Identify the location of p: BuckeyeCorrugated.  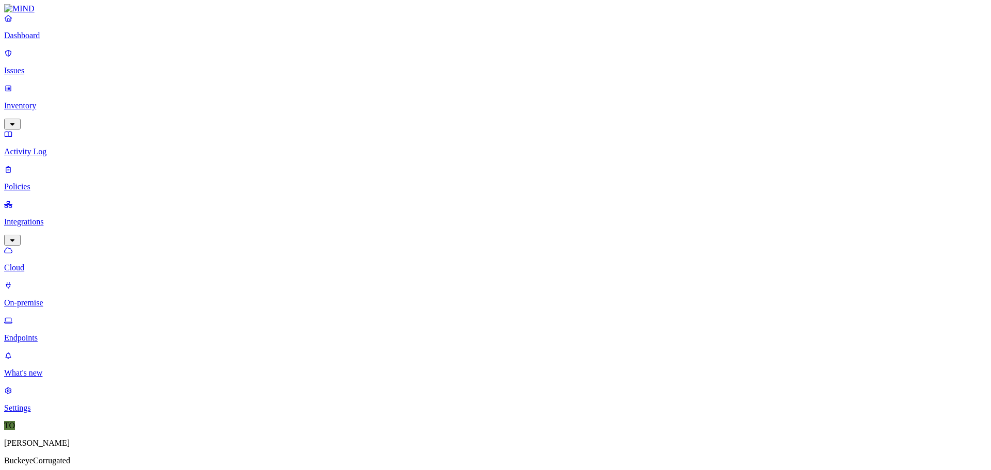
(495, 461).